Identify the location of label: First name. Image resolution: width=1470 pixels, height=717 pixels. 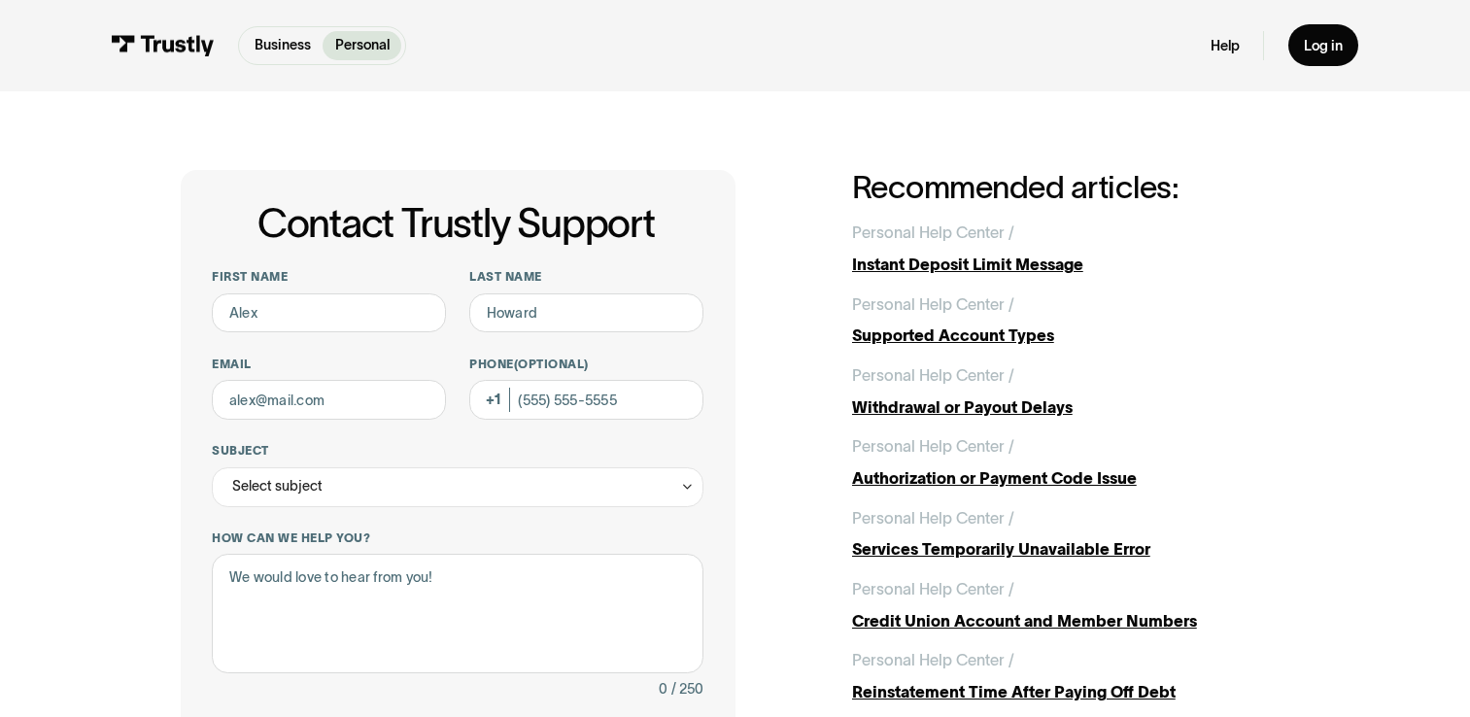
(328, 277).